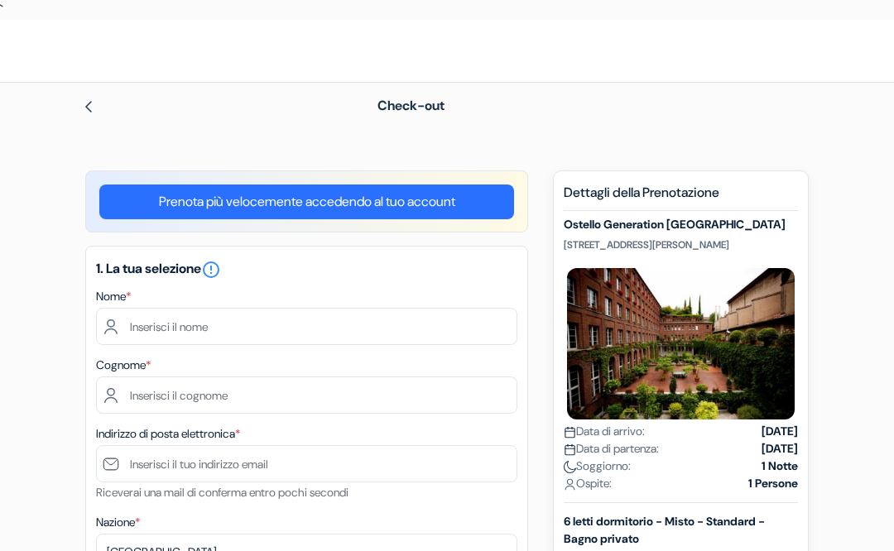 Image resolution: width=894 pixels, height=551 pixels. What do you see at coordinates (222, 492) in the screenshot?
I see `small: Riceverai una mail di conferma entro pochi secondi` at bounding box center [222, 492].